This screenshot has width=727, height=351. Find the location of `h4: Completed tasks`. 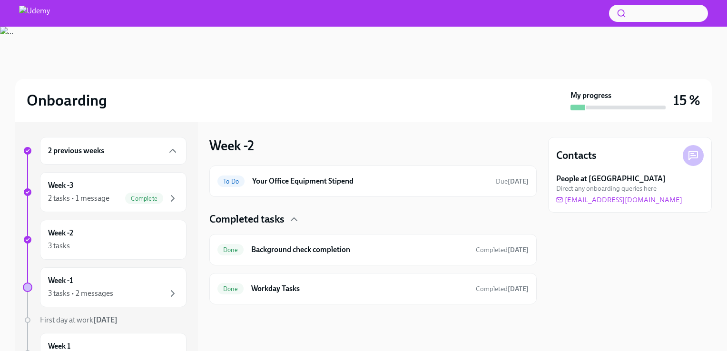

h4: Completed tasks is located at coordinates (247, 219).